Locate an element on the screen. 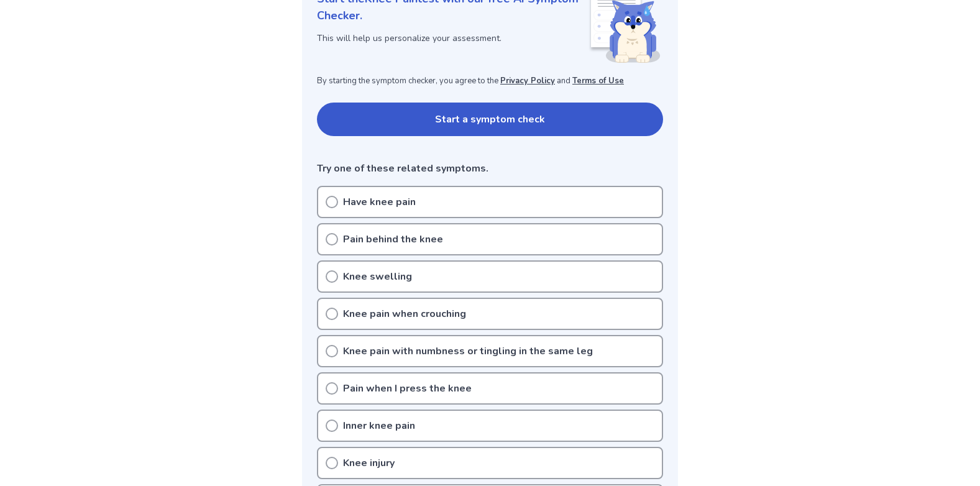  p: This will help us personalize your assessment. is located at coordinates (452, 38).